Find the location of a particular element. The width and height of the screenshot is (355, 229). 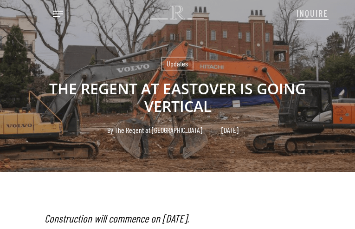

a: INQUIRE is located at coordinates (312, 13).